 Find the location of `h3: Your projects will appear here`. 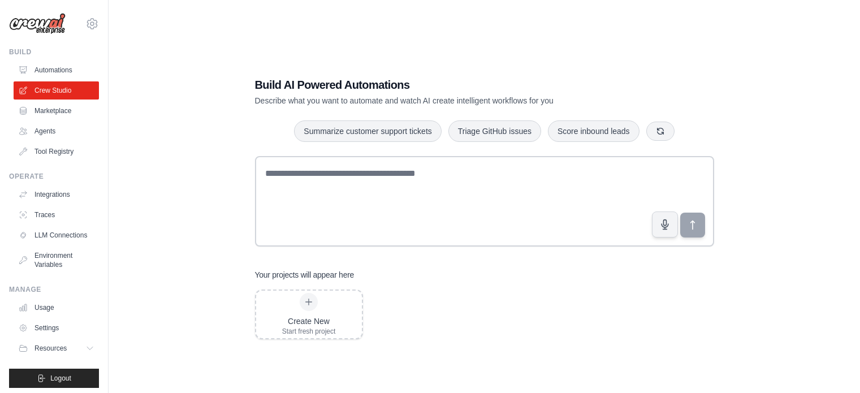

h3: Your projects will appear here is located at coordinates (305, 275).